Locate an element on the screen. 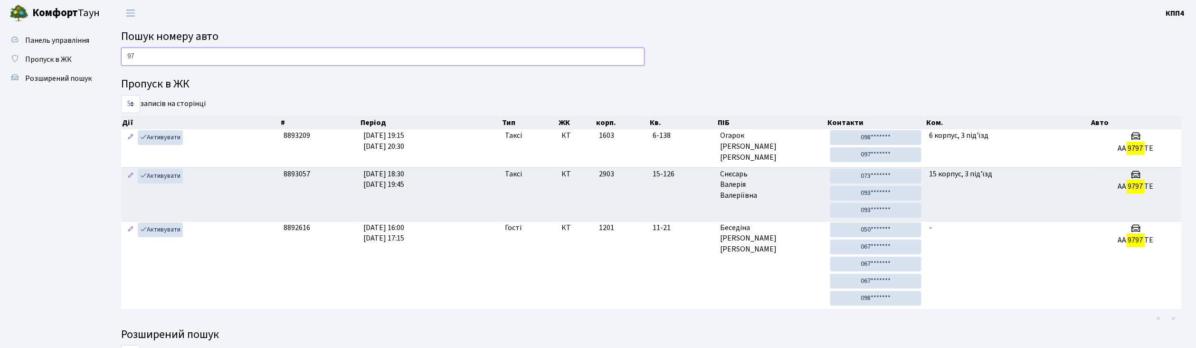 Image resolution: width=1196 pixels, height=348 pixels. span: Пошук номеру авто is located at coordinates (170, 36).